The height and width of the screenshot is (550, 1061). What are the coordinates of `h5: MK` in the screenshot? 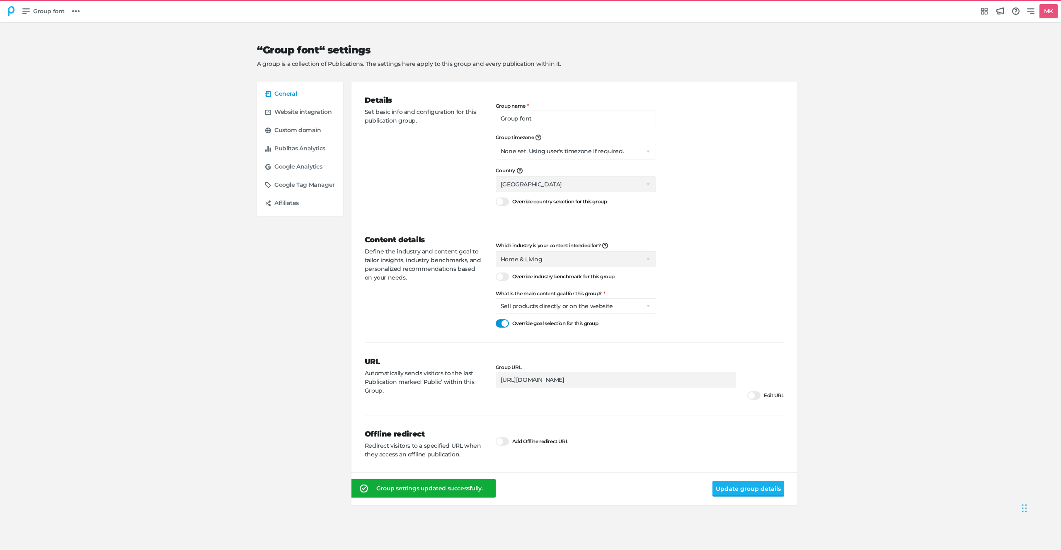 It's located at (1048, 11).